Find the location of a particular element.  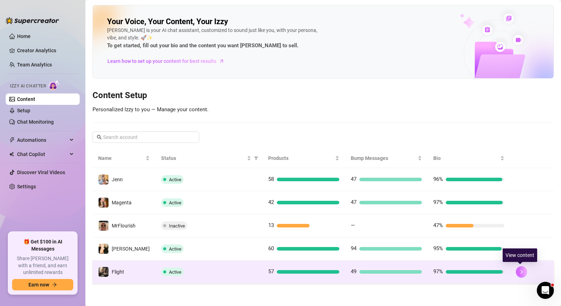

th: Status is located at coordinates (209, 158).